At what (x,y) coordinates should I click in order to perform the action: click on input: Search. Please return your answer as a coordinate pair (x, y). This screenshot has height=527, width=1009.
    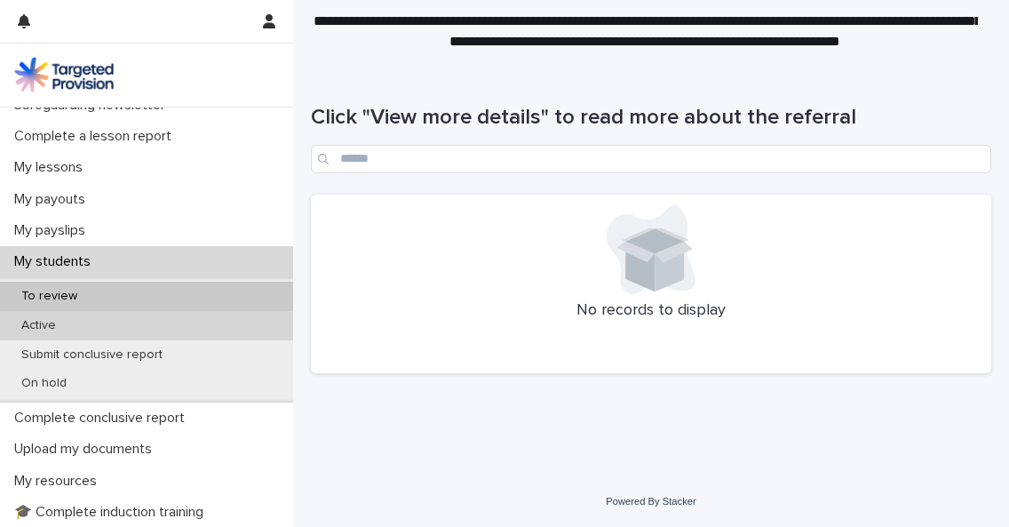
    Looking at the image, I should click on (651, 159).